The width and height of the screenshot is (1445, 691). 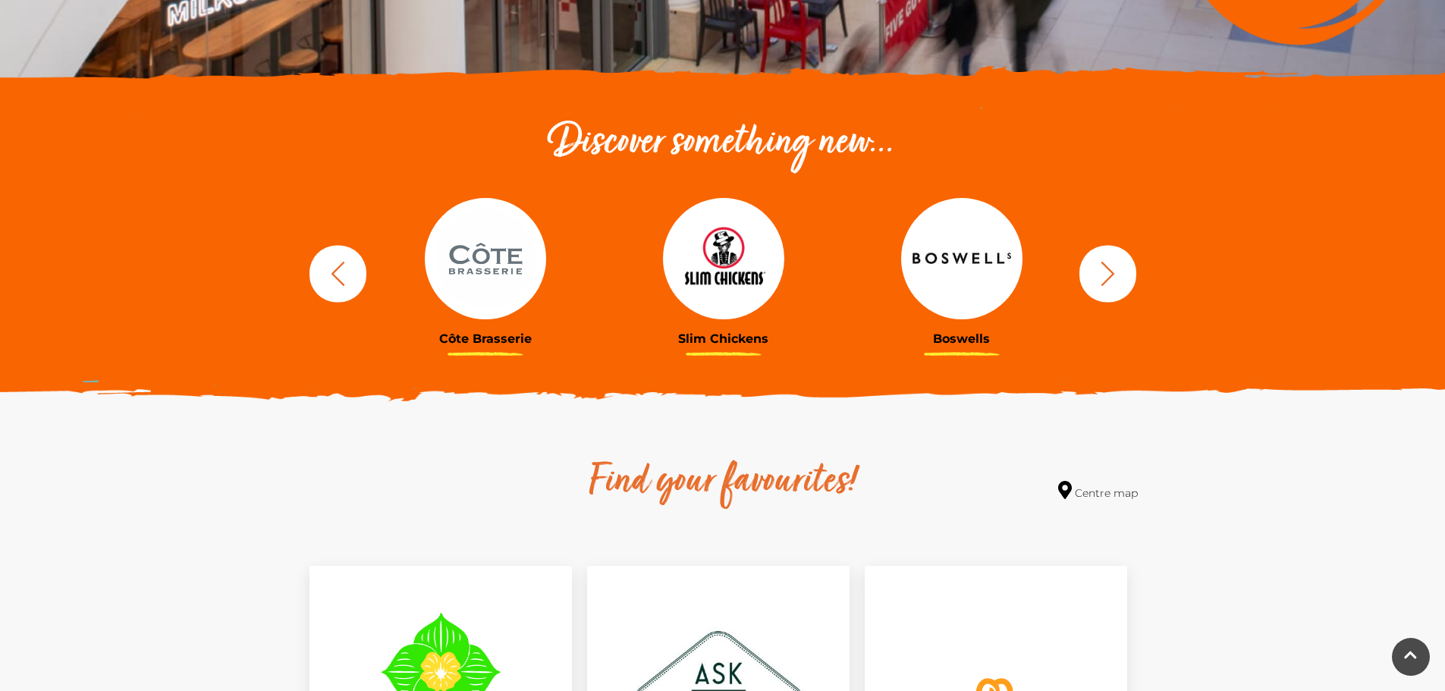 What do you see at coordinates (723, 143) in the screenshot?
I see `h2: Discover something new...` at bounding box center [723, 143].